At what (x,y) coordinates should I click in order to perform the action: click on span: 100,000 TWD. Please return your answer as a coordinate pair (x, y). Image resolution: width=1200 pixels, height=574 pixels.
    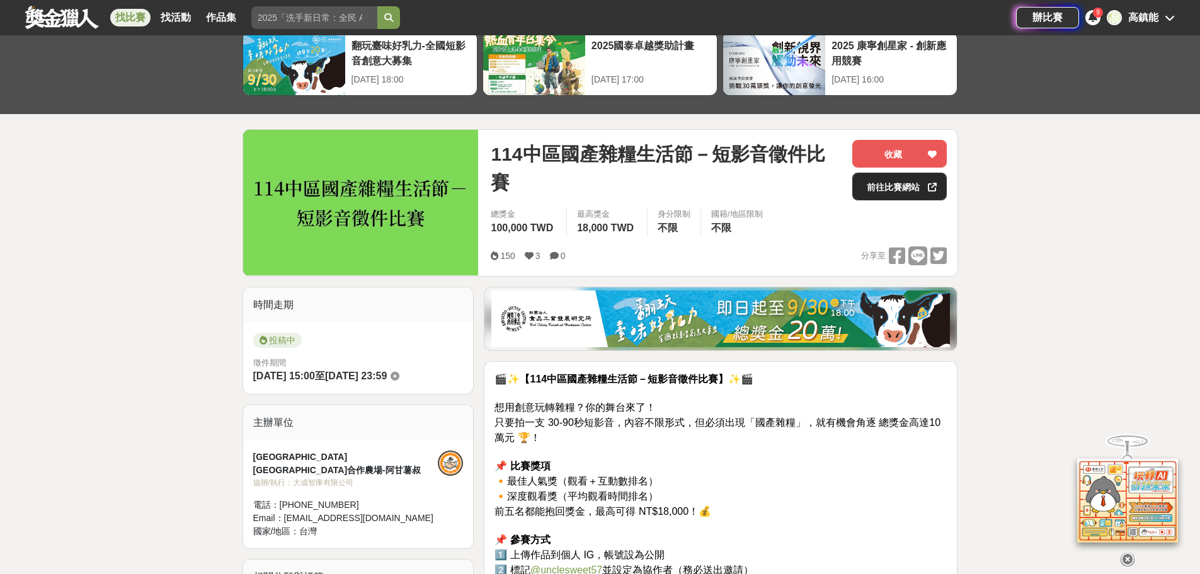
    Looking at the image, I should click on (521, 227).